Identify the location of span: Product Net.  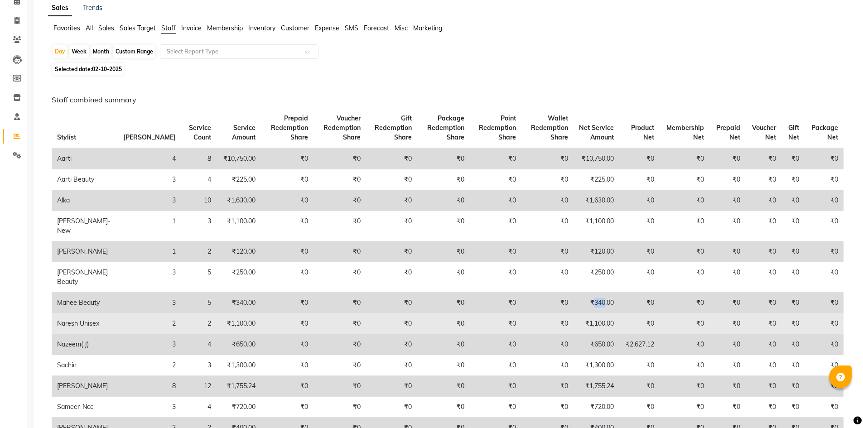
(642, 132).